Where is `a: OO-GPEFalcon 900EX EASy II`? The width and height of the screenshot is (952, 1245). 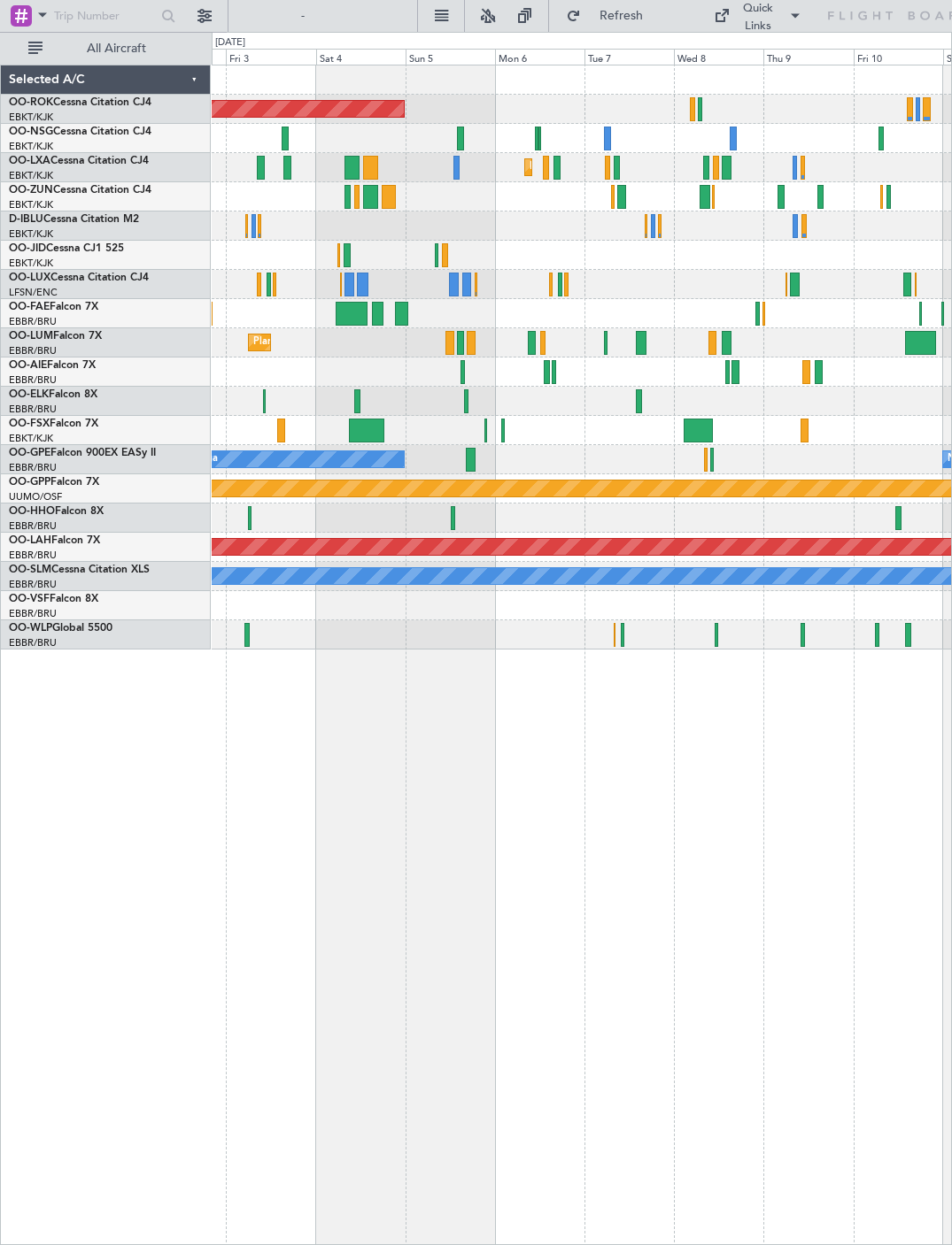 a: OO-GPEFalcon 900EX EASy II is located at coordinates (82, 453).